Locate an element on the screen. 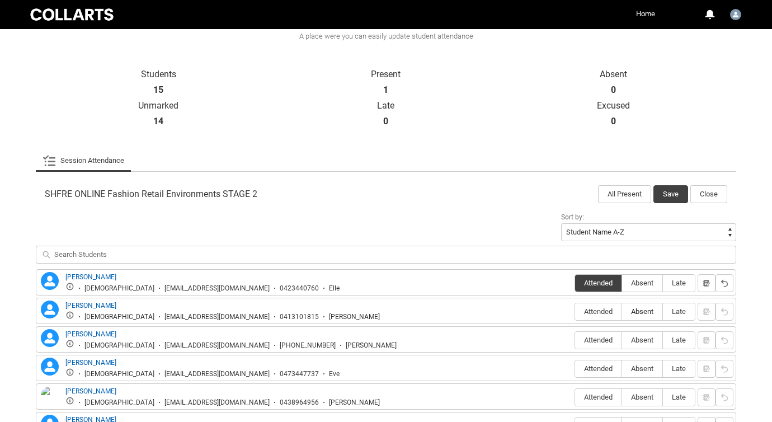 The width and height of the screenshot is (772, 422). button: Save is located at coordinates (671, 194).